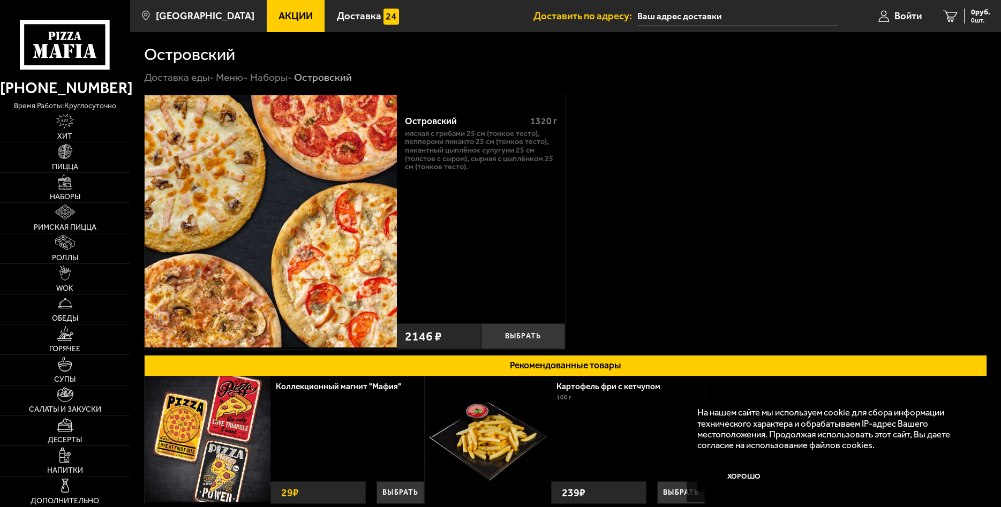  I want to click on button: Рекомендованные товары, so click(565, 366).